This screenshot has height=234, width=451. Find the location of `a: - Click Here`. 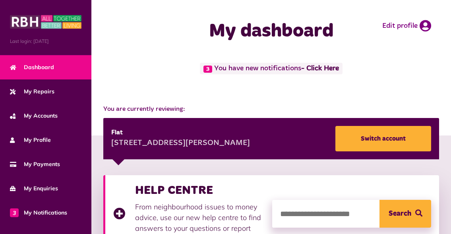

a: - Click Here is located at coordinates (320, 69).